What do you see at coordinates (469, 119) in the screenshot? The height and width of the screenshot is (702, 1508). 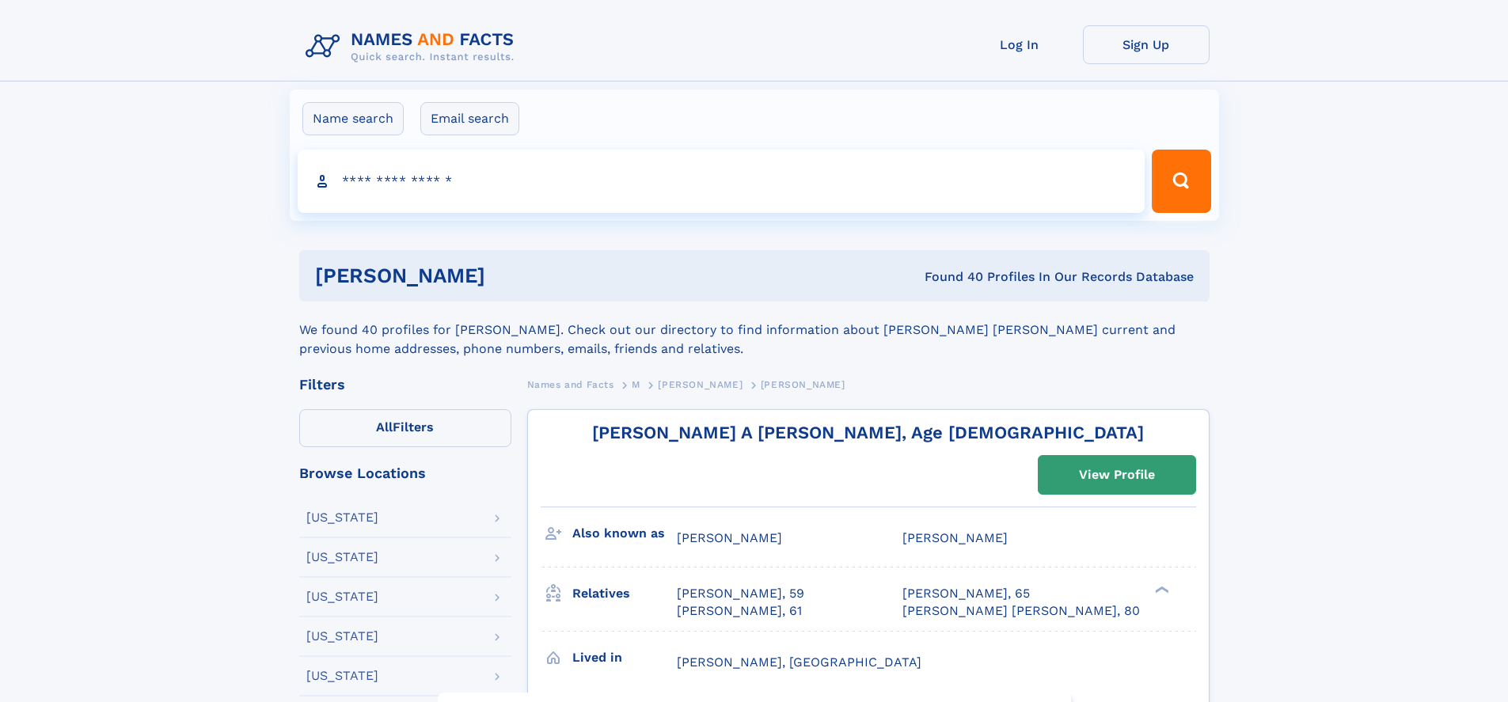 I see `label: Email search` at bounding box center [469, 119].